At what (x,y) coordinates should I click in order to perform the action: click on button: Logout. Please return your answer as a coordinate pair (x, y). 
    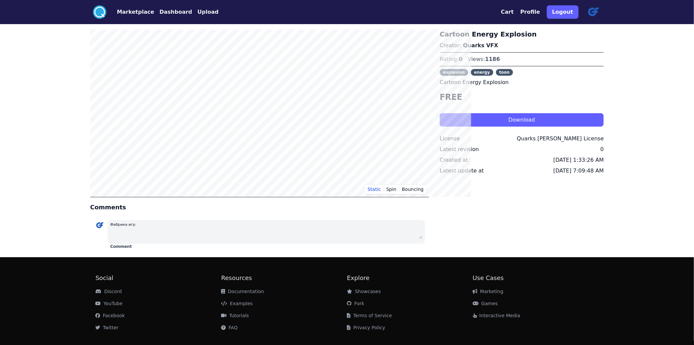
    Looking at the image, I should click on (563, 12).